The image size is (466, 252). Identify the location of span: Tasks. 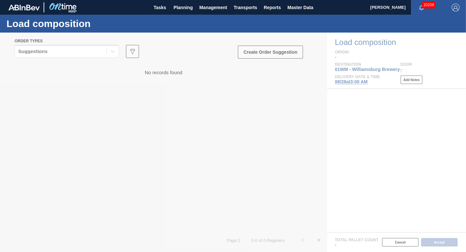
(160, 7).